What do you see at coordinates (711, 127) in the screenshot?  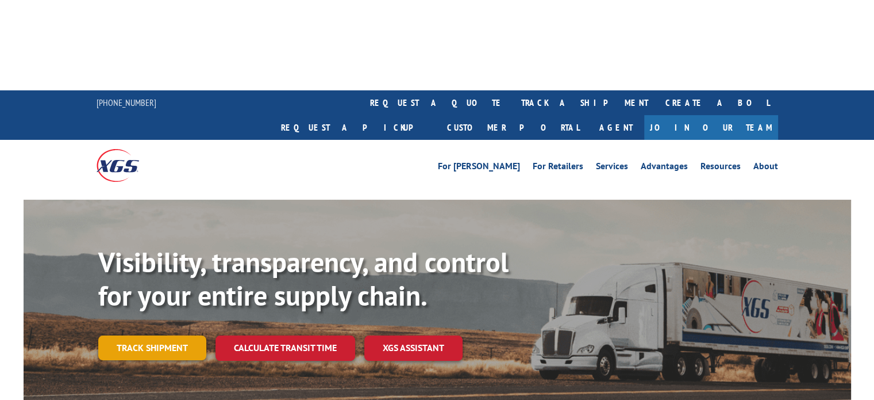 I see `a: Join Our Team` at bounding box center [711, 127].